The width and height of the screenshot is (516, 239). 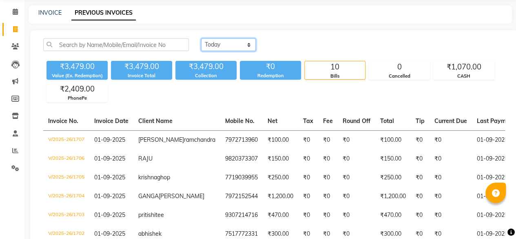 I want to click on span: Round Off, so click(x=357, y=121).